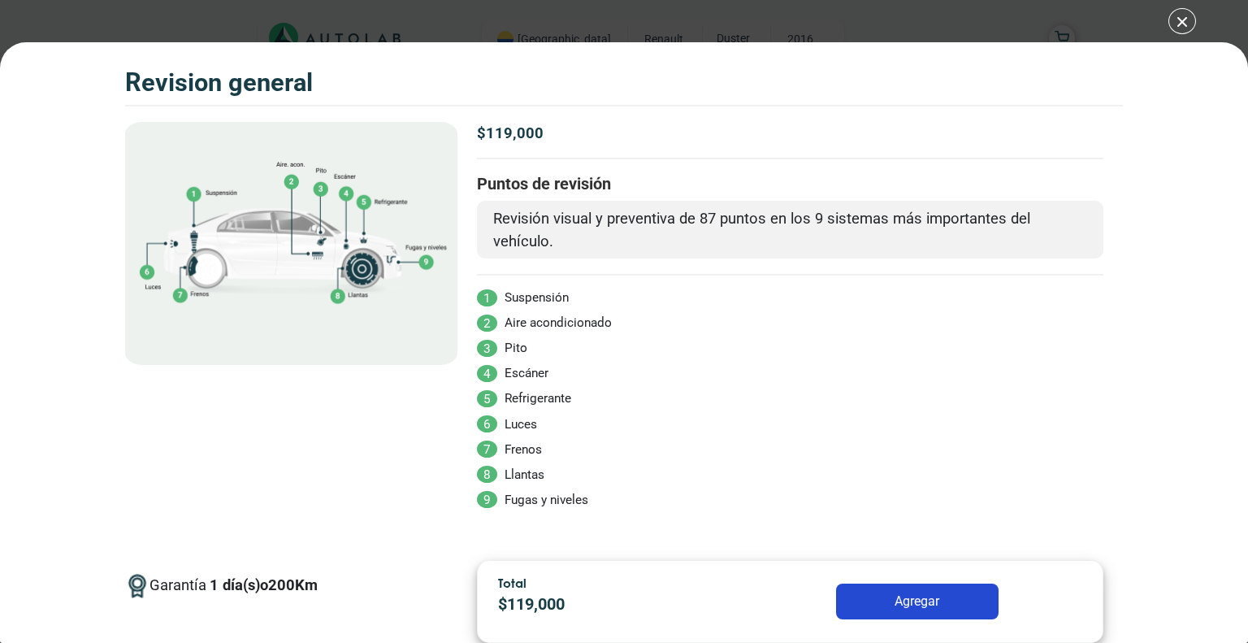  Describe the element at coordinates (487, 398) in the screenshot. I see `span: 5` at that location.